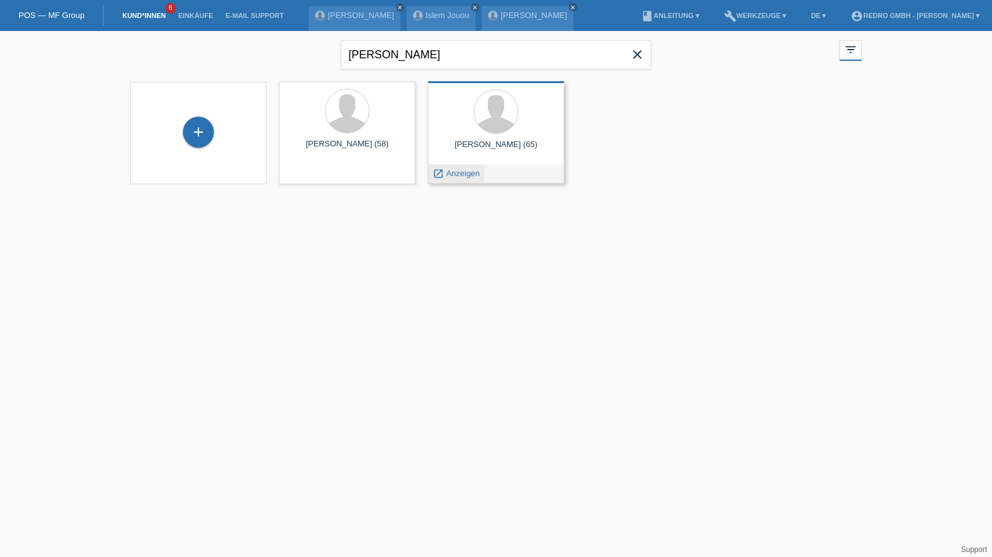  I want to click on span: Anzeigen, so click(463, 173).